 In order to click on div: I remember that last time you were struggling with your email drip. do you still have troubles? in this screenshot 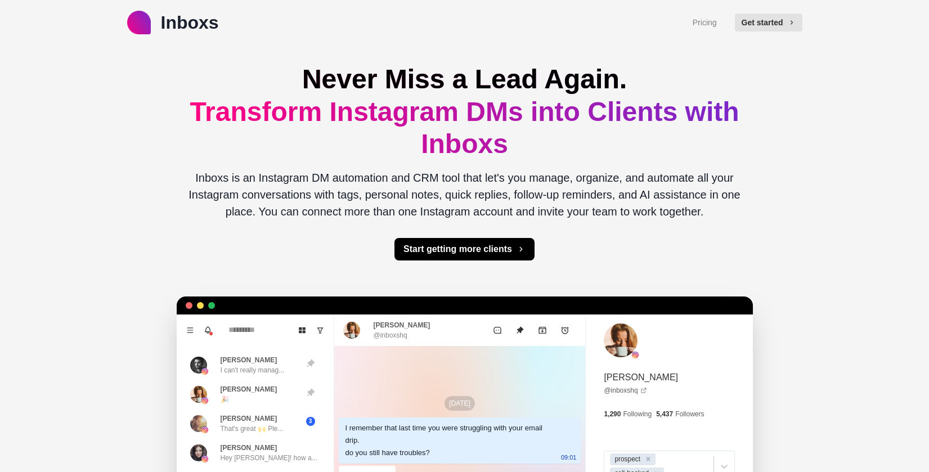, I will do `click(451, 440)`.